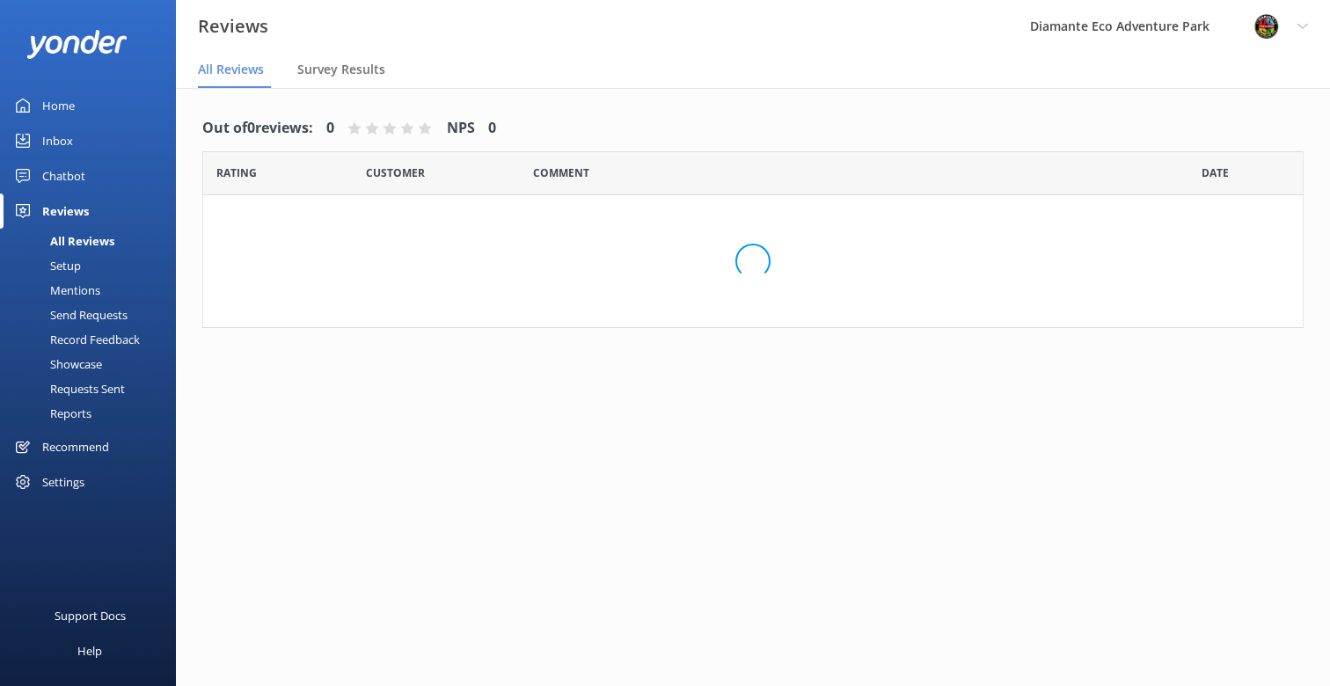 The height and width of the screenshot is (686, 1330). I want to click on div: Settings, so click(63, 482).